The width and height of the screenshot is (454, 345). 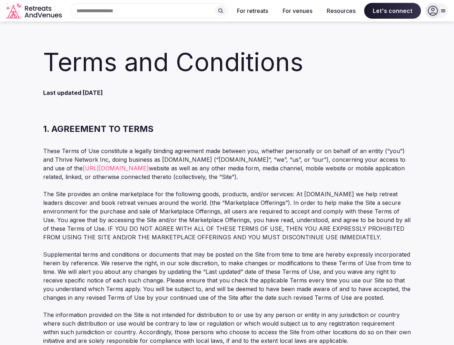 I want to click on h3: 1. AGREEMENT TO TERMS, so click(x=227, y=125).